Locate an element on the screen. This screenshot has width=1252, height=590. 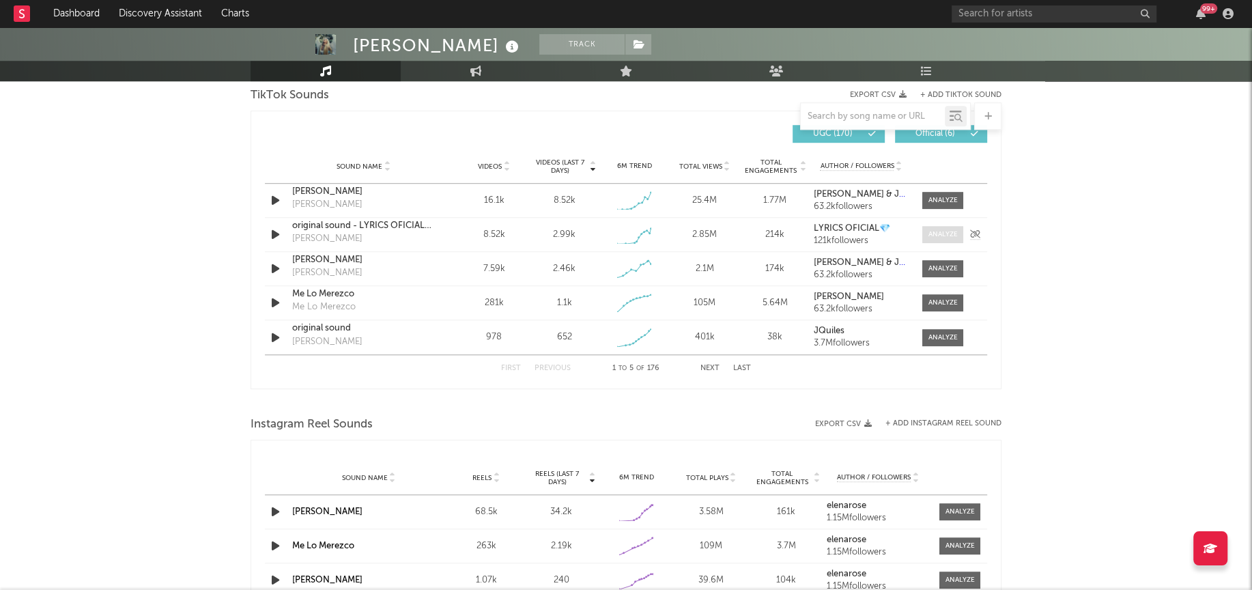
button: Official(6) is located at coordinates (940, 134).